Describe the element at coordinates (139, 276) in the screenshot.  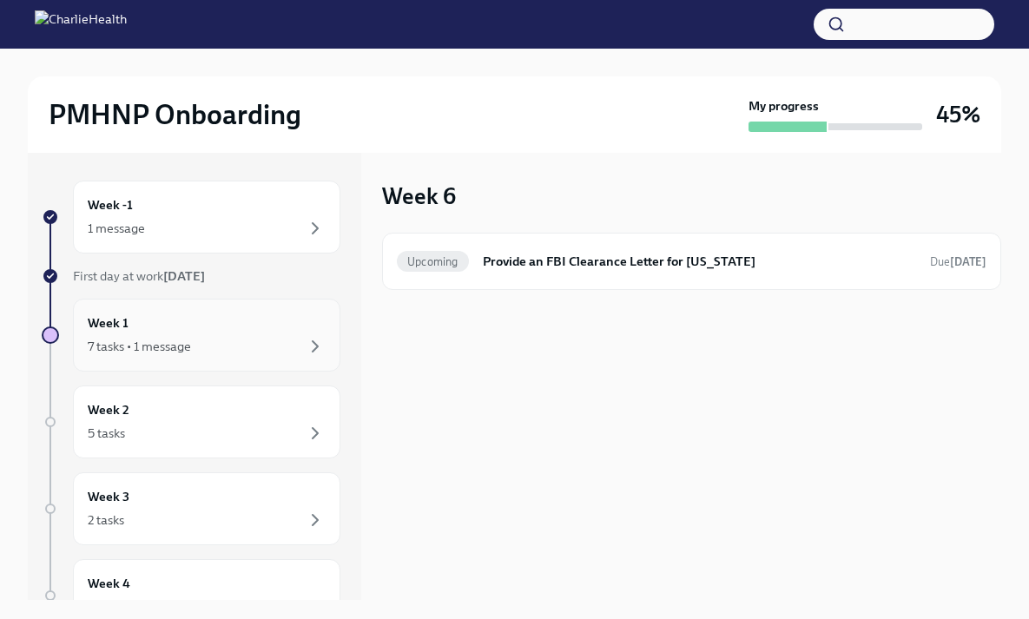
I see `span: First day at work` at that location.